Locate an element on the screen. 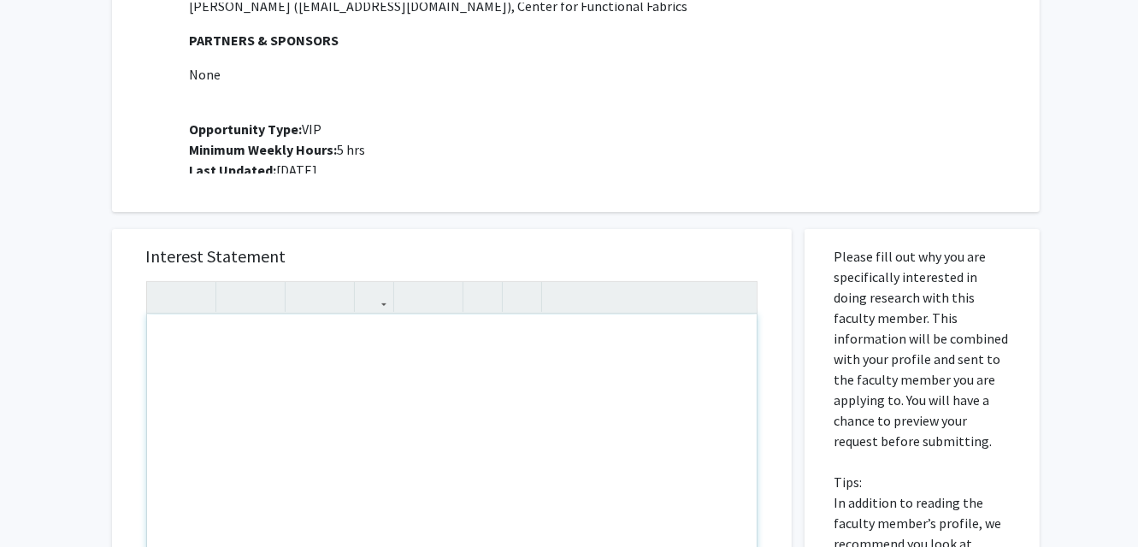  span: VIP is located at coordinates (256, 129).